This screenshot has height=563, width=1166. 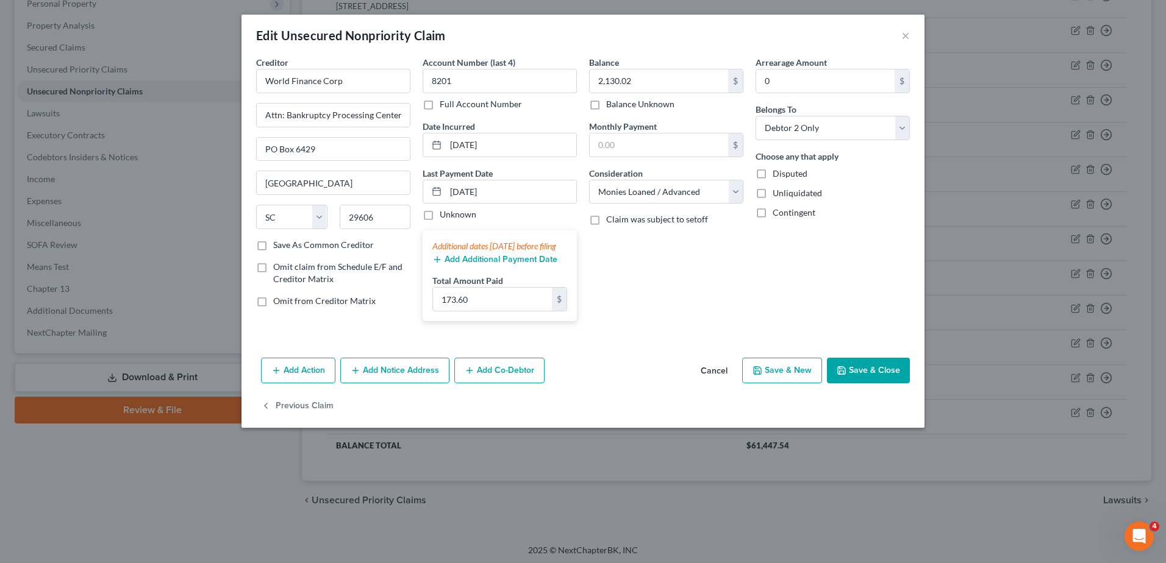 I want to click on button: Add Additional Payment Date, so click(x=494, y=260).